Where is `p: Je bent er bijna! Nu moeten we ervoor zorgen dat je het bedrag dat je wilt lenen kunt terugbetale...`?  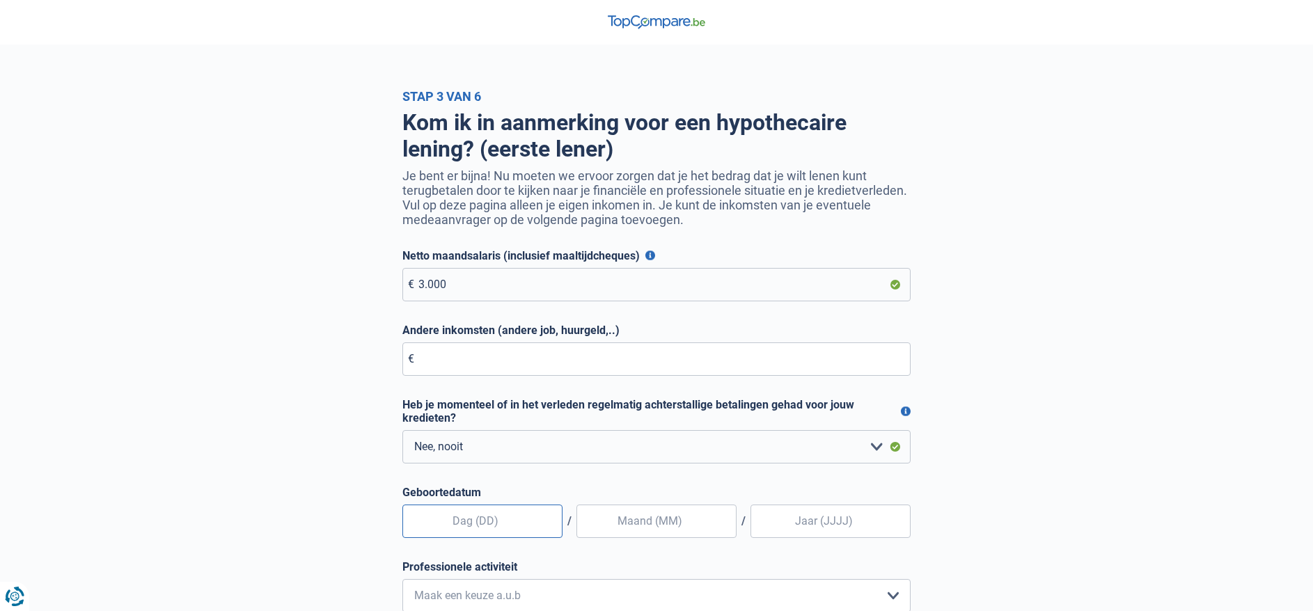 p: Je bent er bijna! Nu moeten we ervoor zorgen dat je het bedrag dat je wilt lenen kunt terugbetale... is located at coordinates (656, 198).